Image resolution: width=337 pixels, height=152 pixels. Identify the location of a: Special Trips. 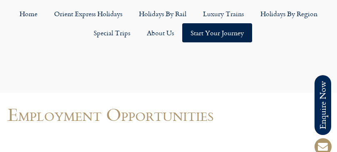
(112, 33).